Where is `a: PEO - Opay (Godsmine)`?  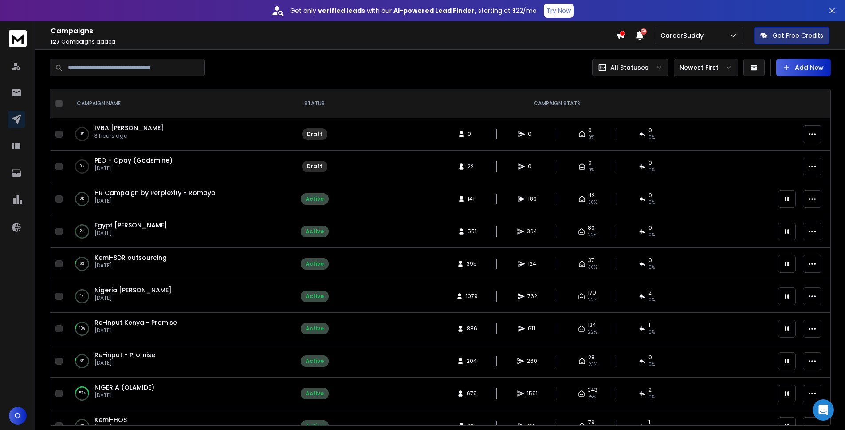
a: PEO - Opay (Godsmine) is located at coordinates (134, 160).